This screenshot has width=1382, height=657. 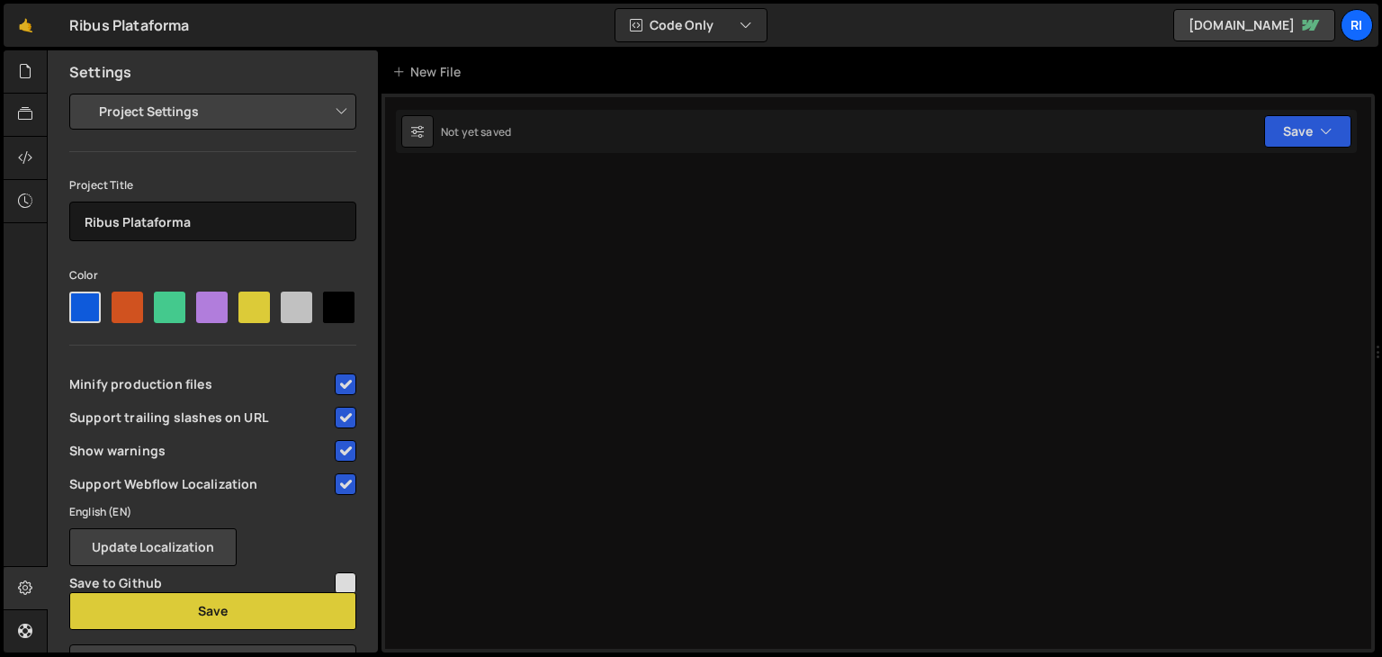 What do you see at coordinates (130, 25) in the screenshot?
I see `div: Ribus Plataforma` at bounding box center [130, 25].